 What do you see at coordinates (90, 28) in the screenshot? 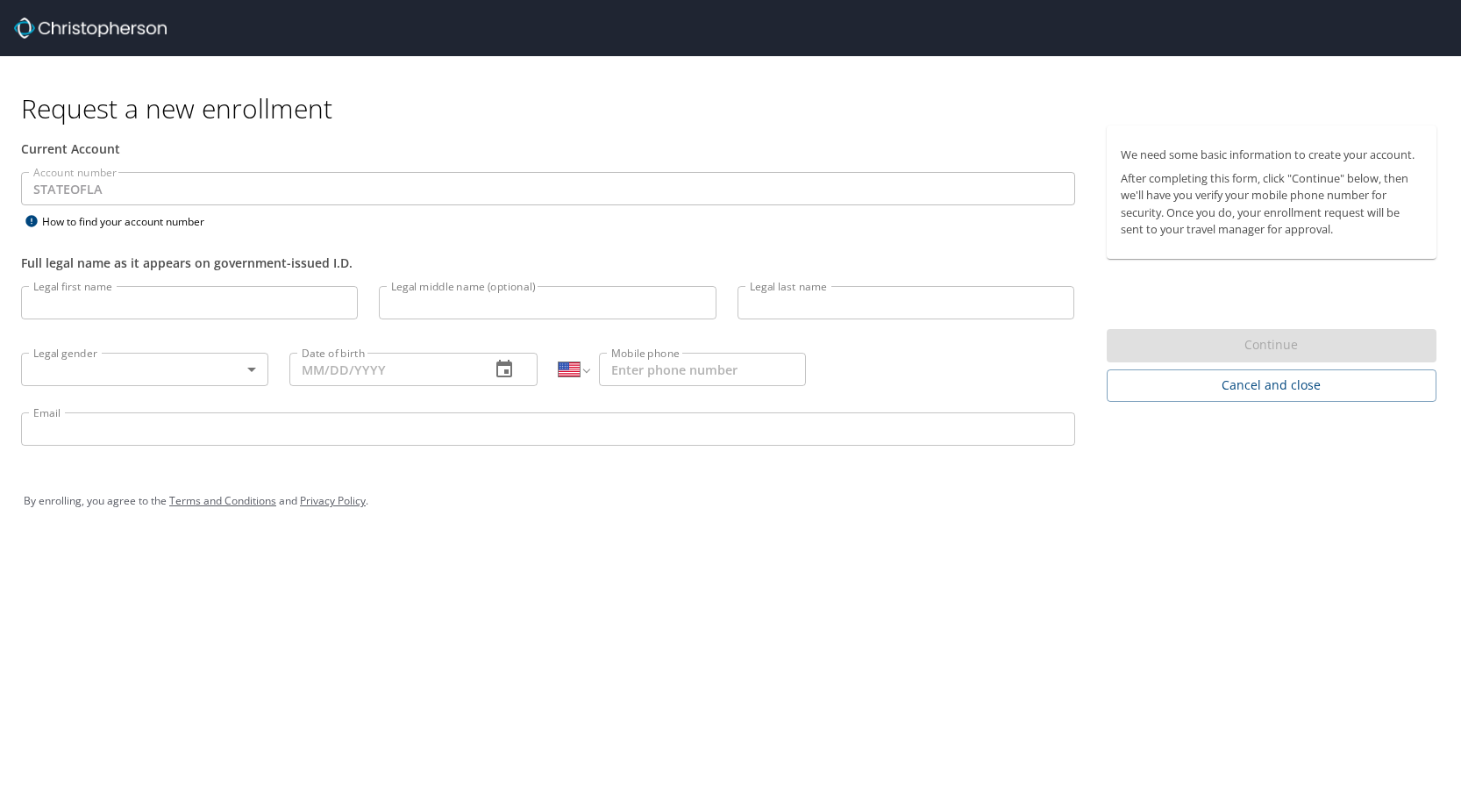
I see `img: cbt logo` at bounding box center [90, 28].